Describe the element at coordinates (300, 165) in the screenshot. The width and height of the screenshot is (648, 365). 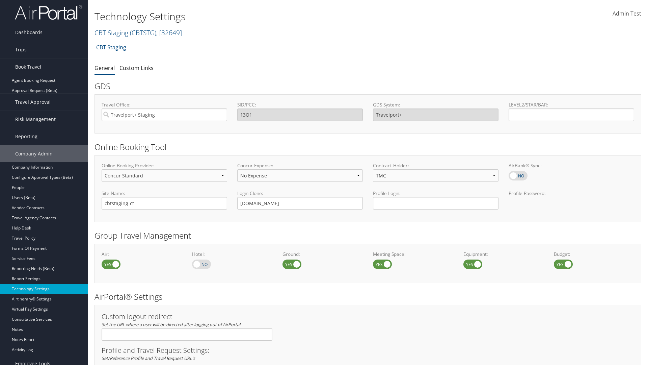
I see `label: Concur Expense:` at that location.